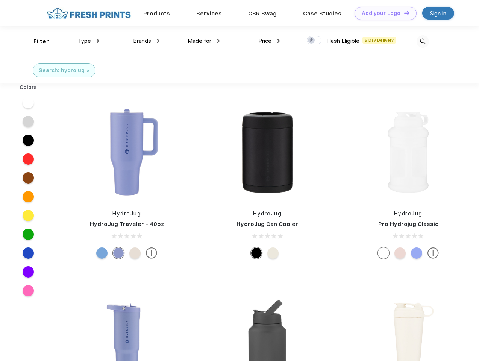  Describe the element at coordinates (156, 14) in the screenshot. I see `a: Products` at that location.